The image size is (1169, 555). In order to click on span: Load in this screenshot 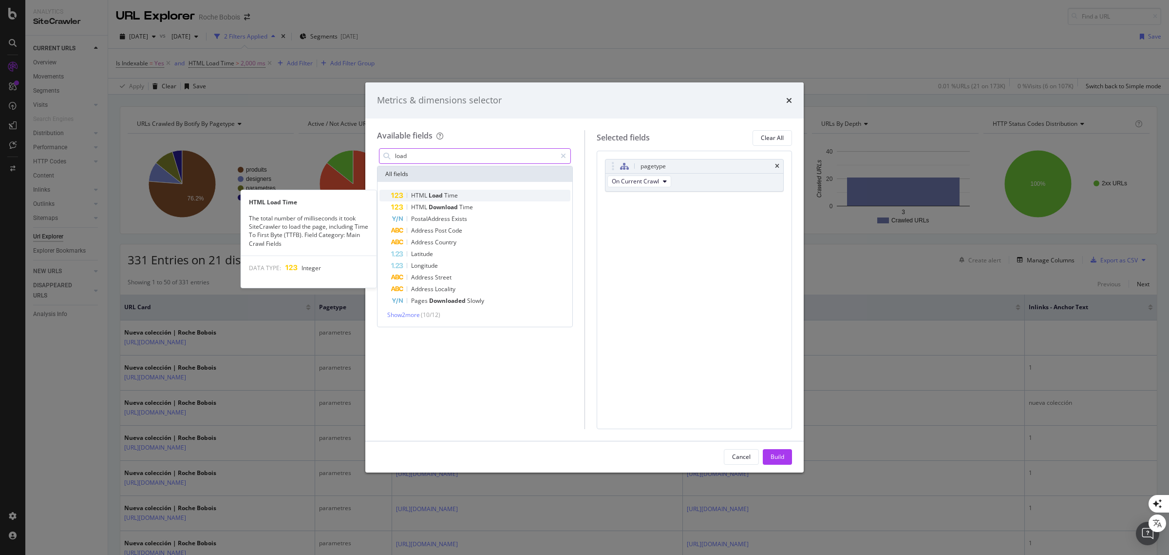, I will do `click(437, 195)`.